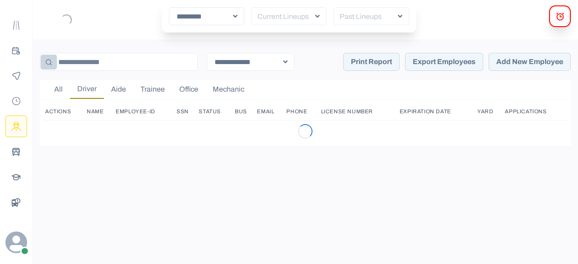 This screenshot has height=264, width=578. What do you see at coordinates (16, 177) in the screenshot?
I see `a: Schools` at bounding box center [16, 177].